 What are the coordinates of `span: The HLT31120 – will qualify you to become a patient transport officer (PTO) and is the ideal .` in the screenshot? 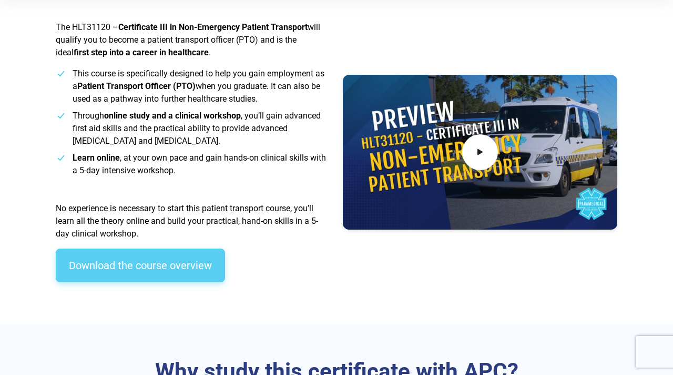 It's located at (188, 39).